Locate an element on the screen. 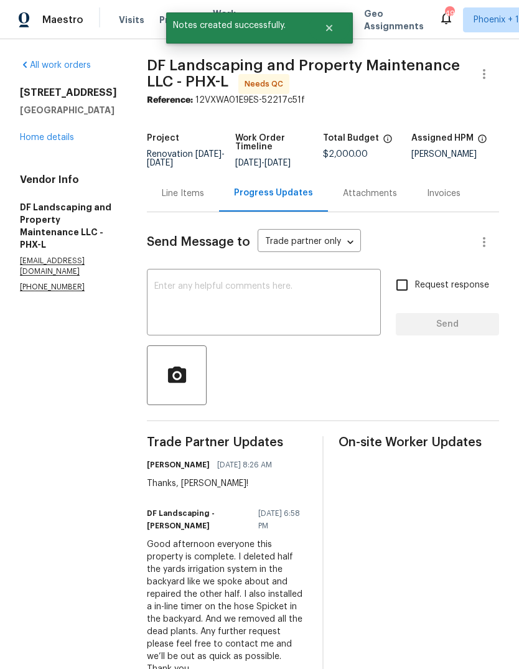 This screenshot has height=669, width=519. span: Send Message to is located at coordinates (199, 242).